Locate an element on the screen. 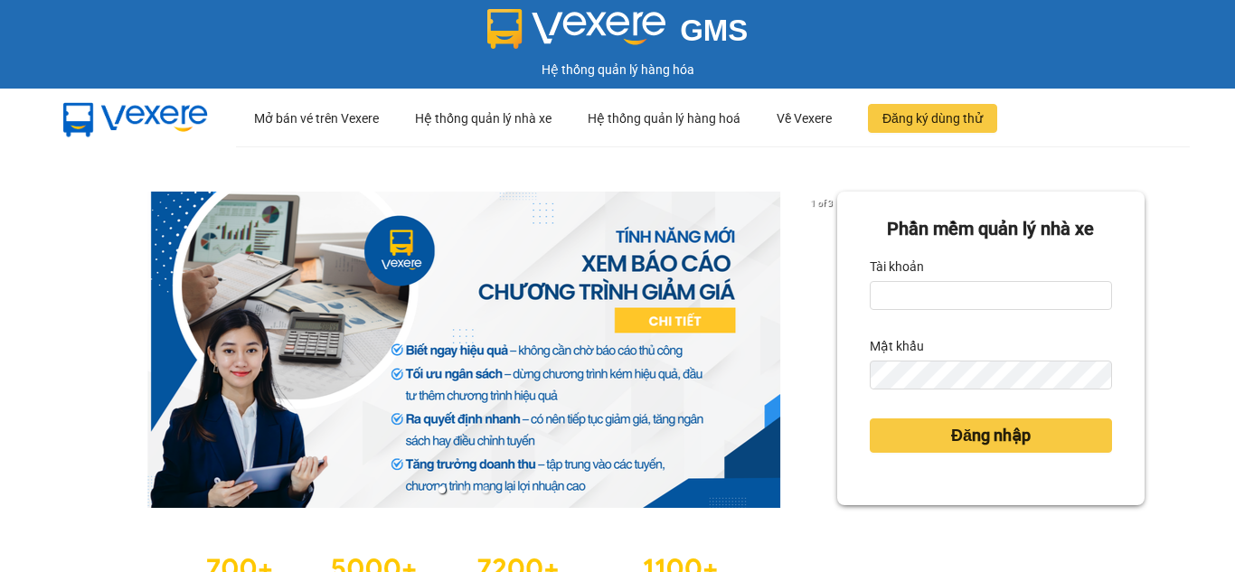 Image resolution: width=1235 pixels, height=572 pixels. li: slide item 1 is located at coordinates (442, 490).